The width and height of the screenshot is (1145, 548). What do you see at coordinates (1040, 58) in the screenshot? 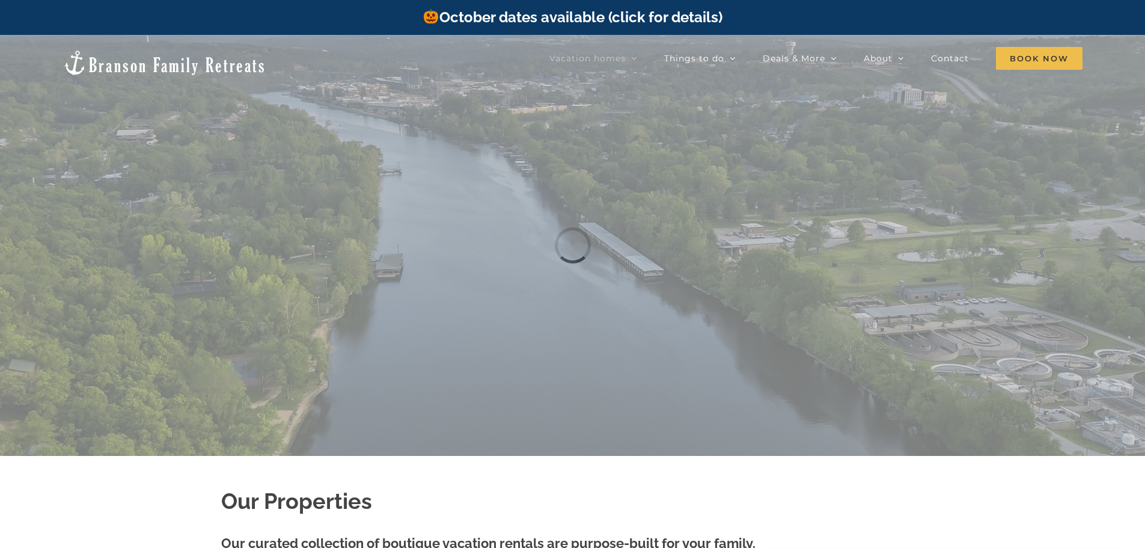
I see `span: Book Now` at bounding box center [1040, 58].